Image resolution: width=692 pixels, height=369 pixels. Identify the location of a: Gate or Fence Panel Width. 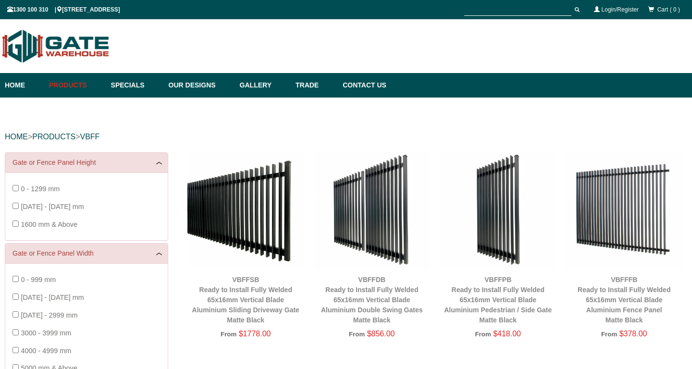
(87, 253).